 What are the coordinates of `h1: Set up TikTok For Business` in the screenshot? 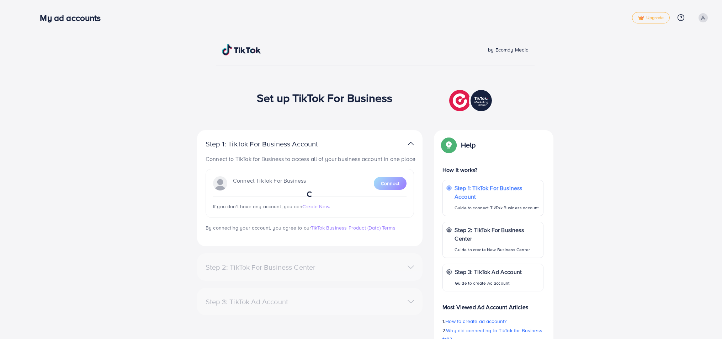 It's located at (325, 98).